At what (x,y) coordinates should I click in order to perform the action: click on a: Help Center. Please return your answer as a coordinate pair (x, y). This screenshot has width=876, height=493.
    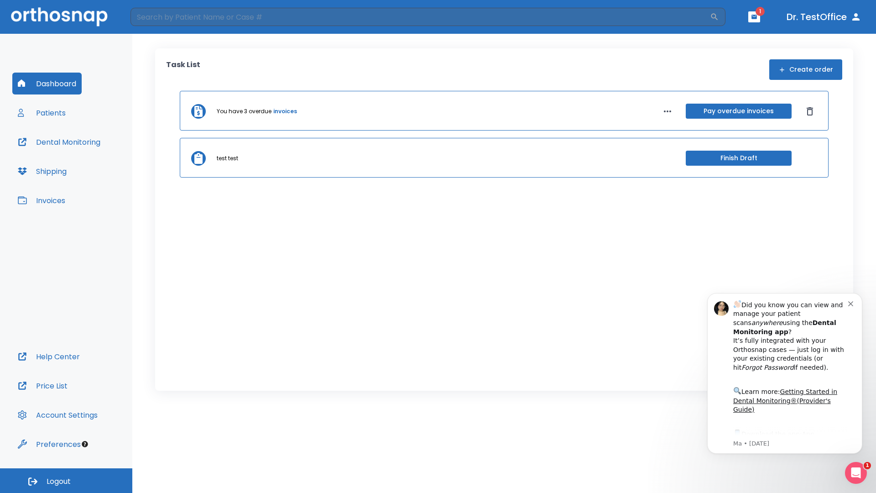
    Looking at the image, I should click on (49, 356).